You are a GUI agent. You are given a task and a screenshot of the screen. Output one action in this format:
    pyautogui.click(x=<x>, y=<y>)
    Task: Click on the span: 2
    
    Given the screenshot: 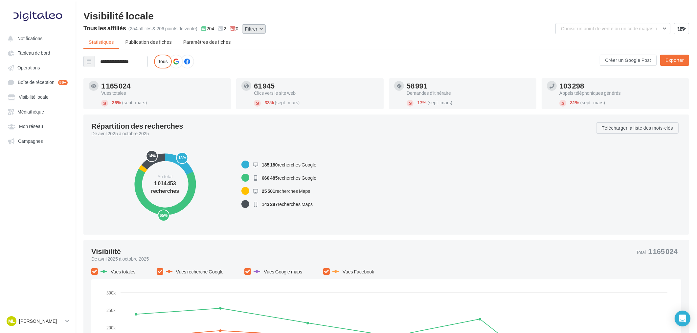 What is the action you would take?
    pyautogui.click(x=222, y=29)
    